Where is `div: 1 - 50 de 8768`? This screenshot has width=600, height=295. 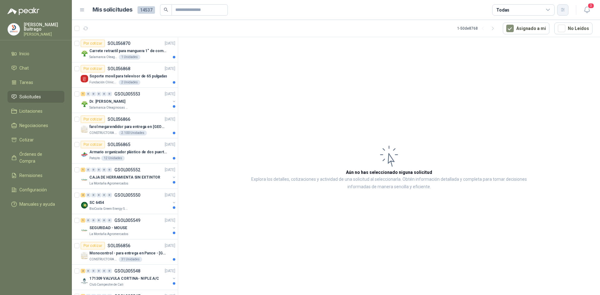
div: 1 - 50 de 8768 is located at coordinates (478, 28).